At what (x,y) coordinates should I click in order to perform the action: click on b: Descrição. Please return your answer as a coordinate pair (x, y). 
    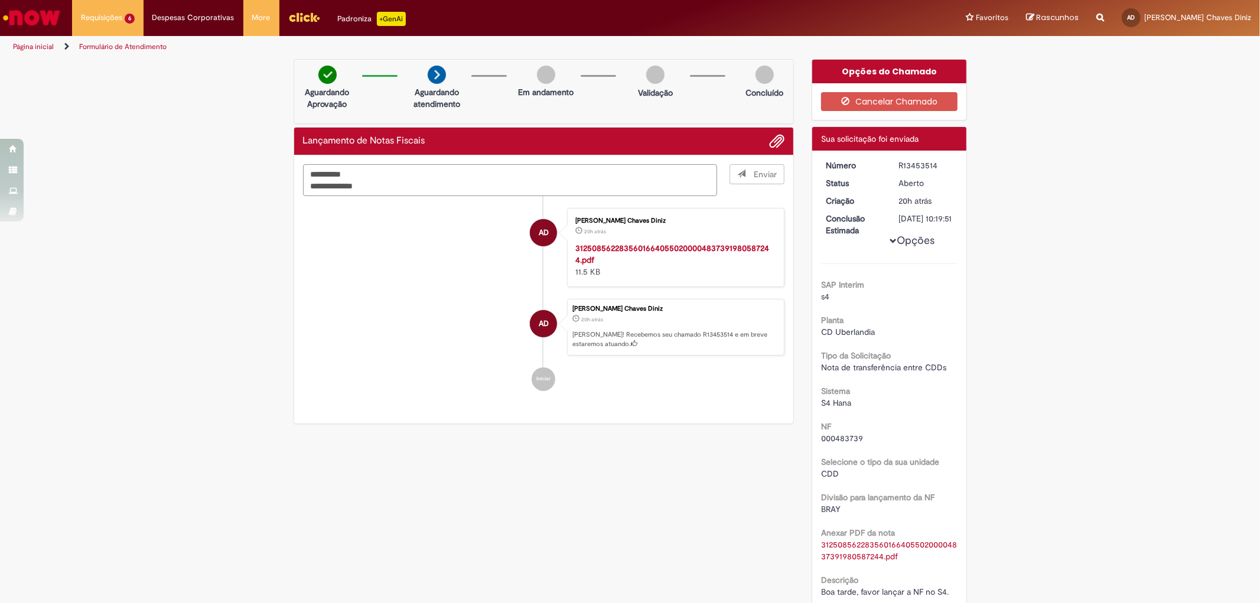
    Looking at the image, I should click on (840, 580).